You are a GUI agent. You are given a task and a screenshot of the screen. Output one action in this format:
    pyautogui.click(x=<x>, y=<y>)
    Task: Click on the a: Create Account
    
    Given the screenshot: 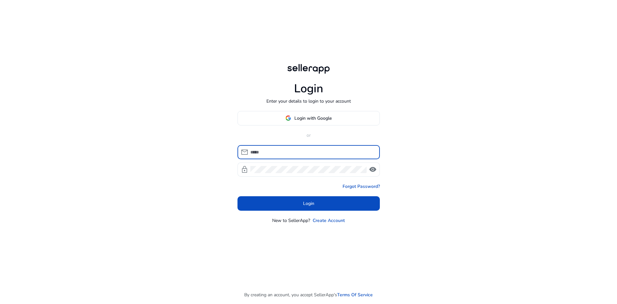 What is the action you would take?
    pyautogui.click(x=329, y=220)
    